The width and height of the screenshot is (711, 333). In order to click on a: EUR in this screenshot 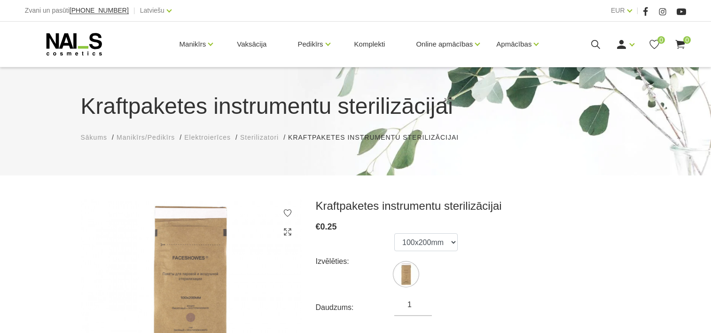, I will do `click(618, 10)`.